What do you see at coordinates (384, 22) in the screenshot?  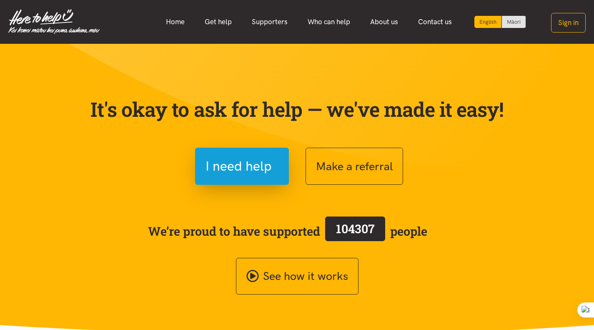 I see `a: About us` at bounding box center [384, 22].